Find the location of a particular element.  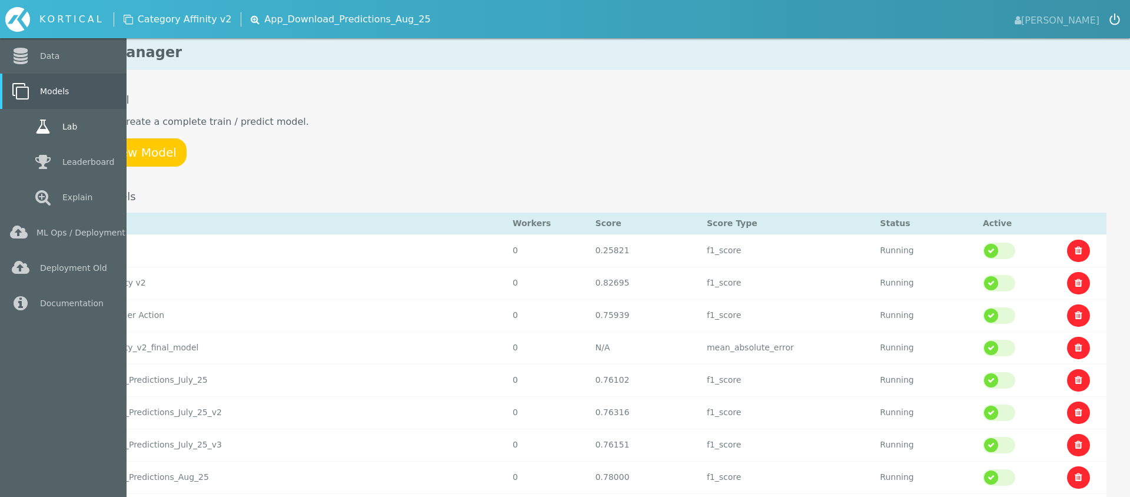

th: Active is located at coordinates (1014, 223).